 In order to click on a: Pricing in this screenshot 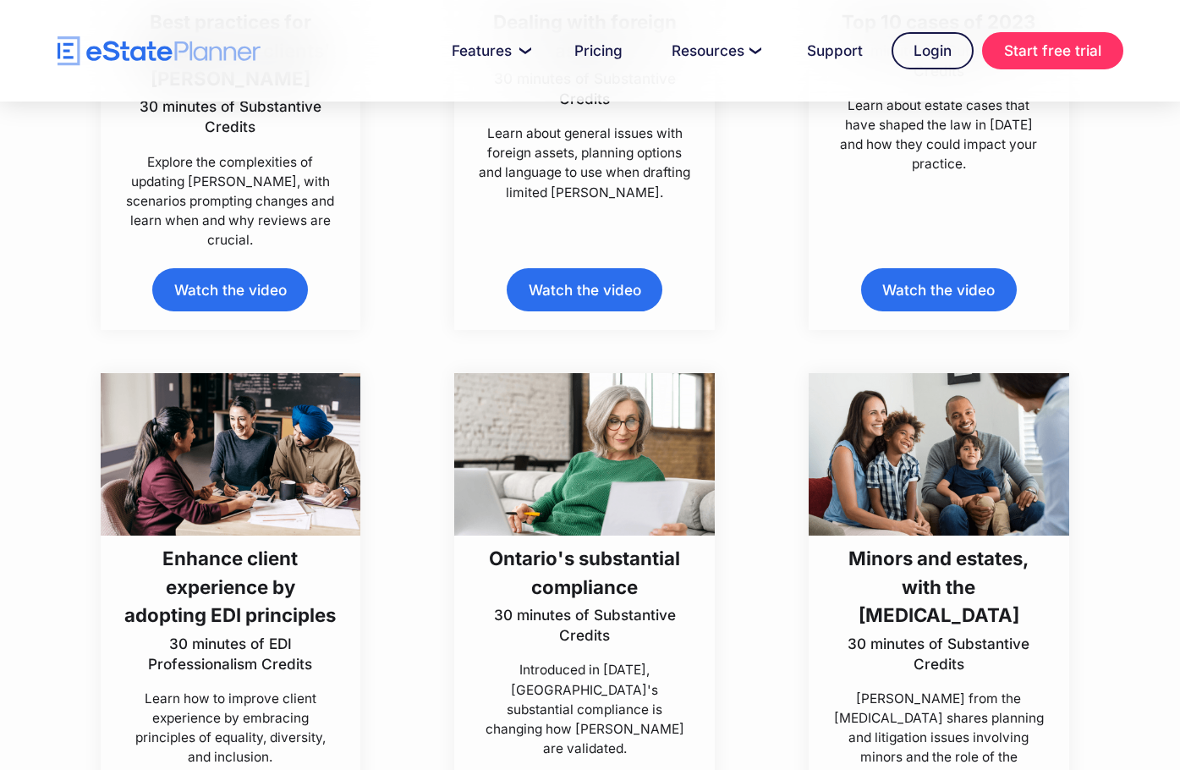, I will do `click(598, 51)`.